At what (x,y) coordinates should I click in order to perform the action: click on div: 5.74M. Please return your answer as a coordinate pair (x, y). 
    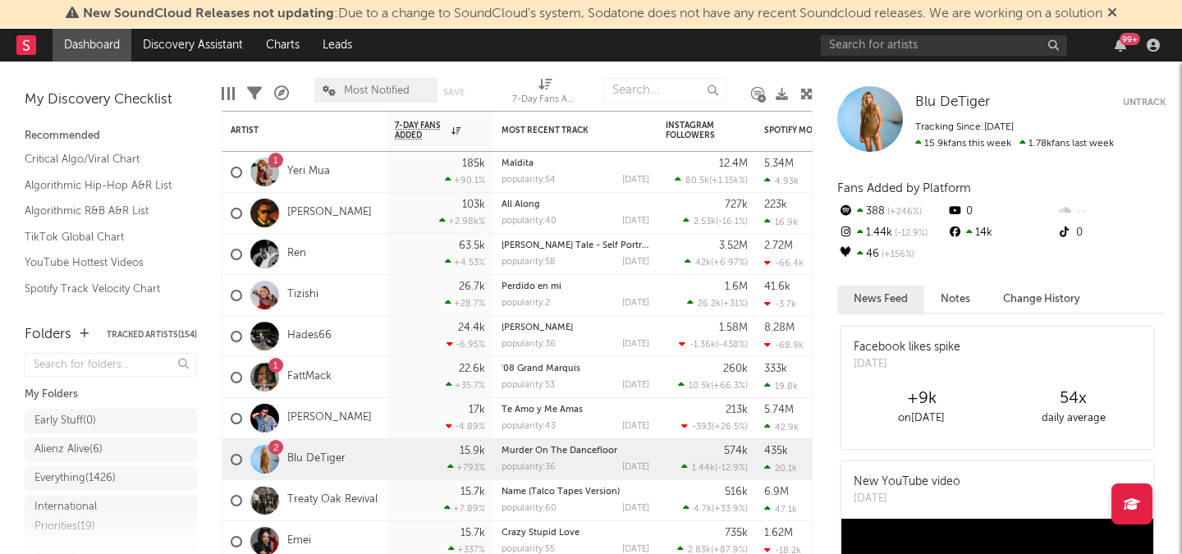
    Looking at the image, I should click on (779, 410).